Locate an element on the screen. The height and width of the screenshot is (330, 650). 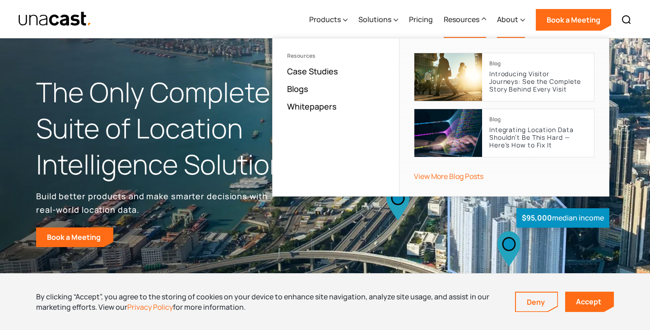
a: Accept is located at coordinates (590, 302).